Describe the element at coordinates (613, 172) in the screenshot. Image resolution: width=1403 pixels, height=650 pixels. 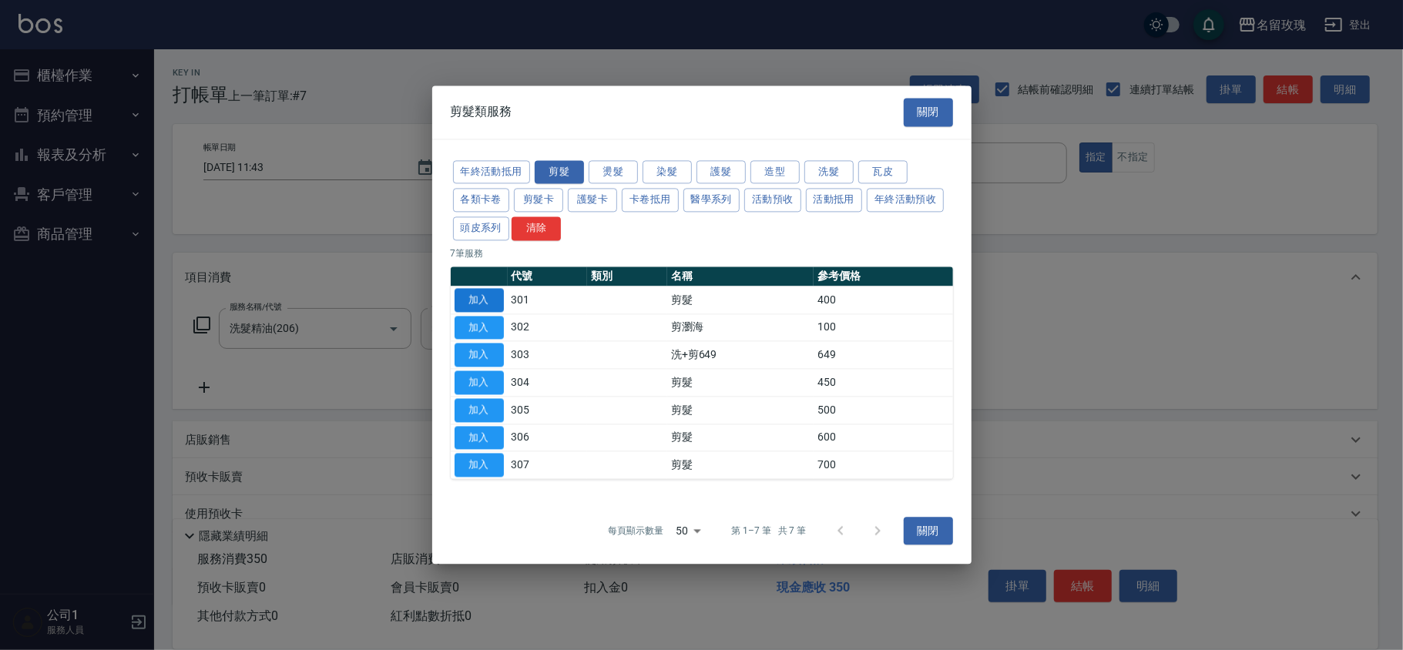
I see `button: 燙髮` at that location.